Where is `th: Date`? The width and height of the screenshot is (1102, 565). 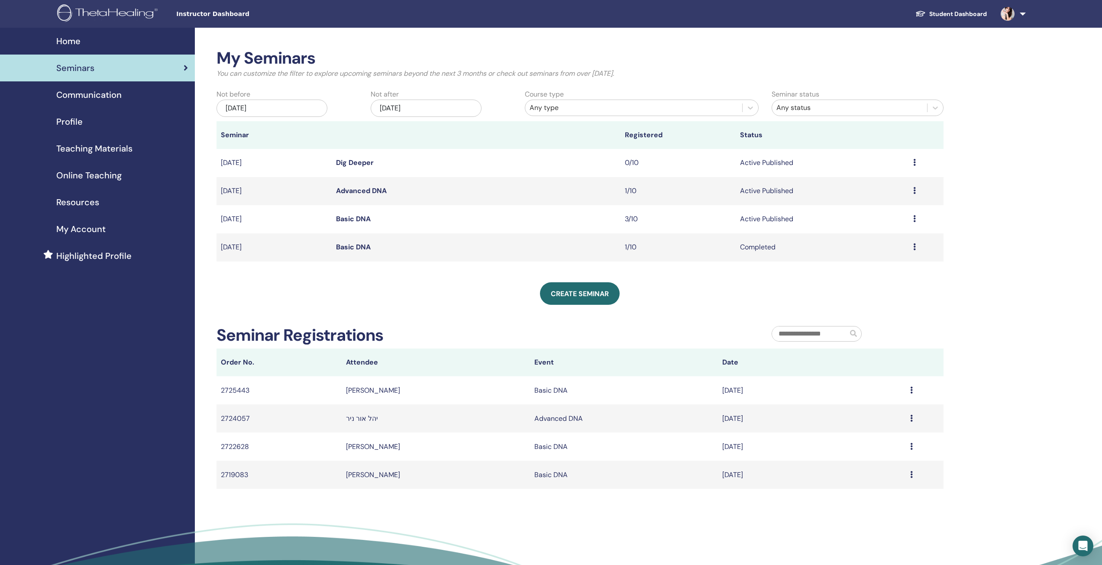 th: Date is located at coordinates (812, 363).